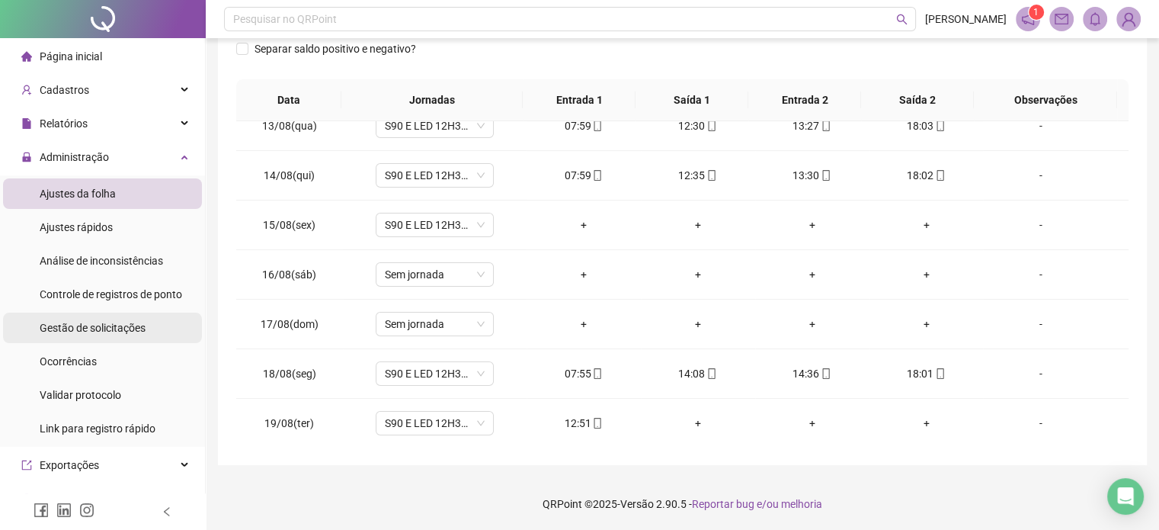 This screenshot has width=1159, height=530. Describe the element at coordinates (76, 227) in the screenshot. I see `span: Ajustes rápidos` at that location.